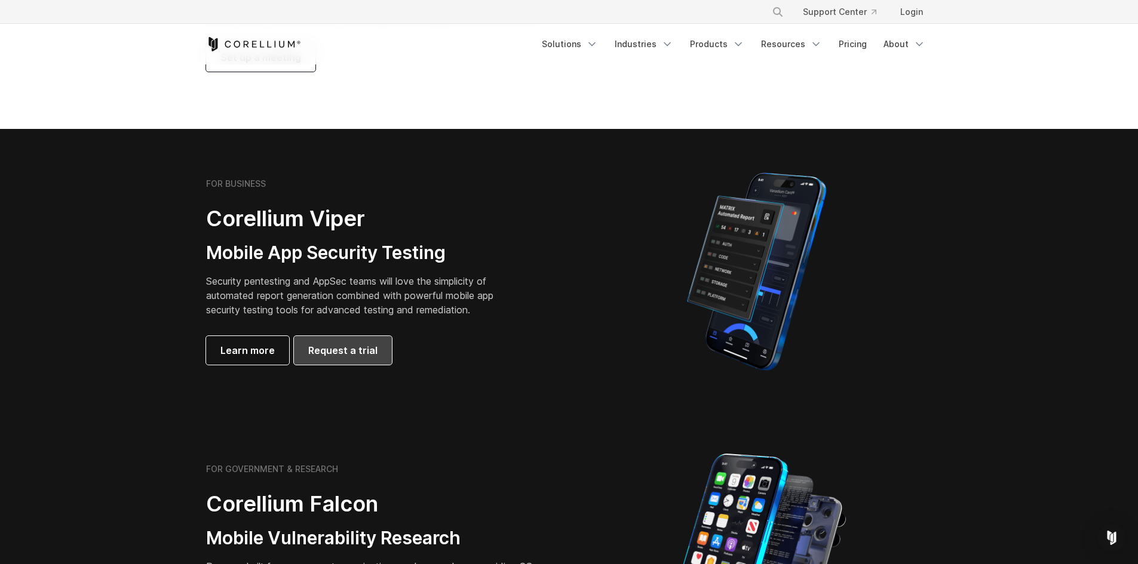 This screenshot has height=564, width=1138. Describe the element at coordinates (359, 219) in the screenshot. I see `h2: Corellium Viper` at that location.